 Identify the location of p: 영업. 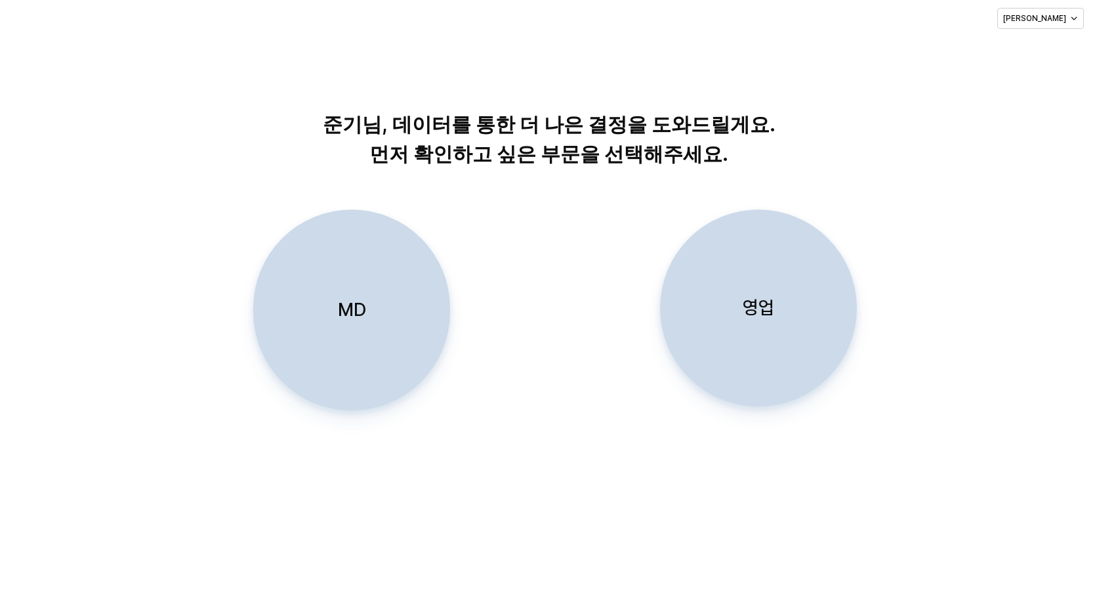
(759, 307).